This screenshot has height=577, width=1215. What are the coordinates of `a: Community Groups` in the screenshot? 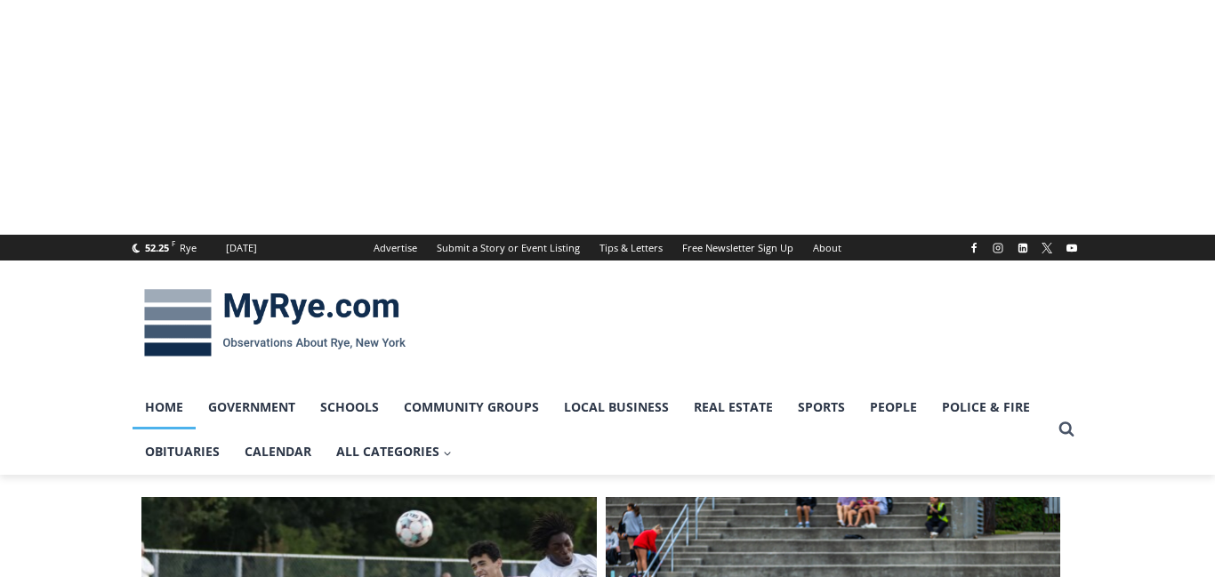 It's located at (471, 407).